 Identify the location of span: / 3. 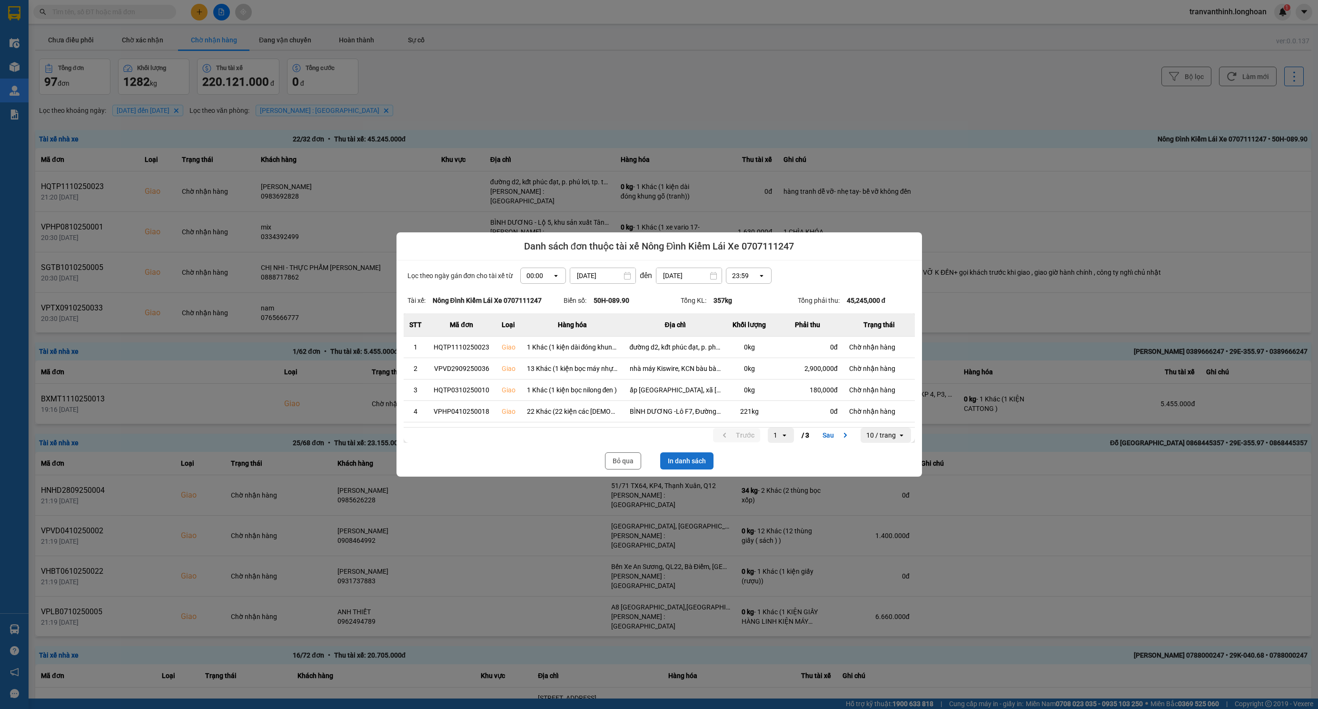
(805, 435).